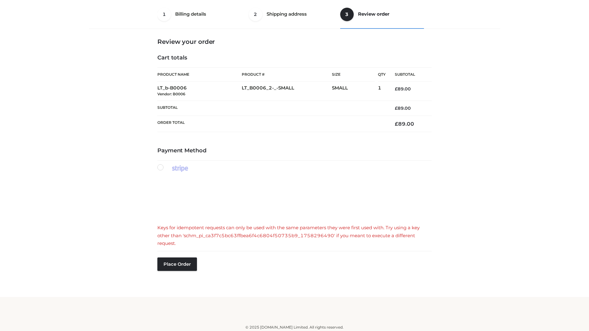 Image resolution: width=589 pixels, height=331 pixels. I want to click on small: Vendor: B0006, so click(171, 94).